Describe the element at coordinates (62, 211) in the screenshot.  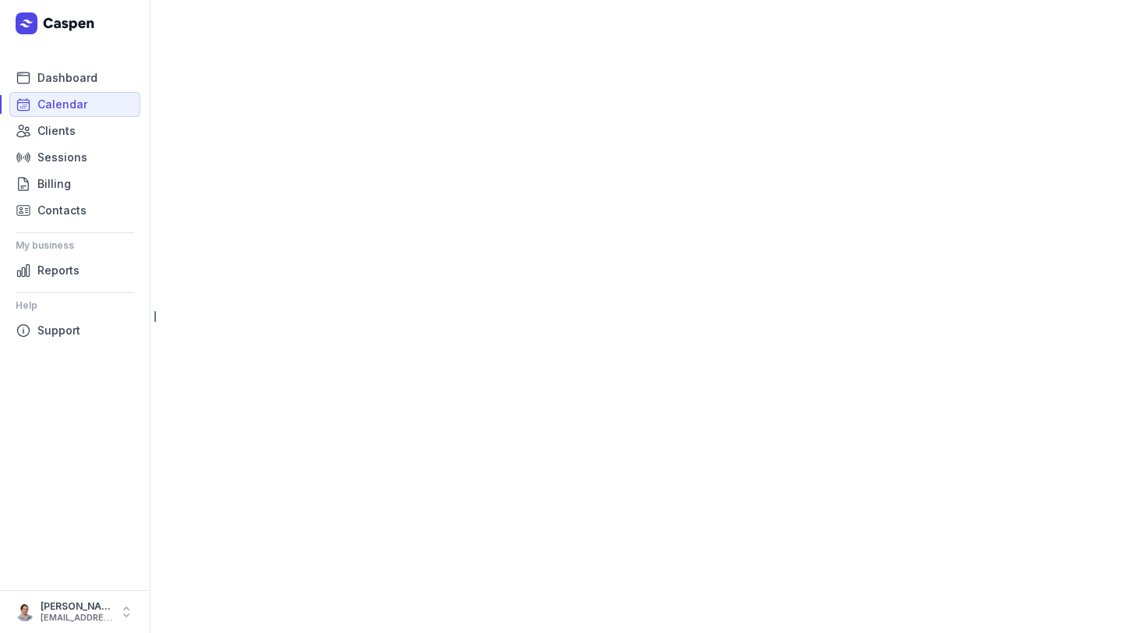
I see `span: Contacts` at that location.